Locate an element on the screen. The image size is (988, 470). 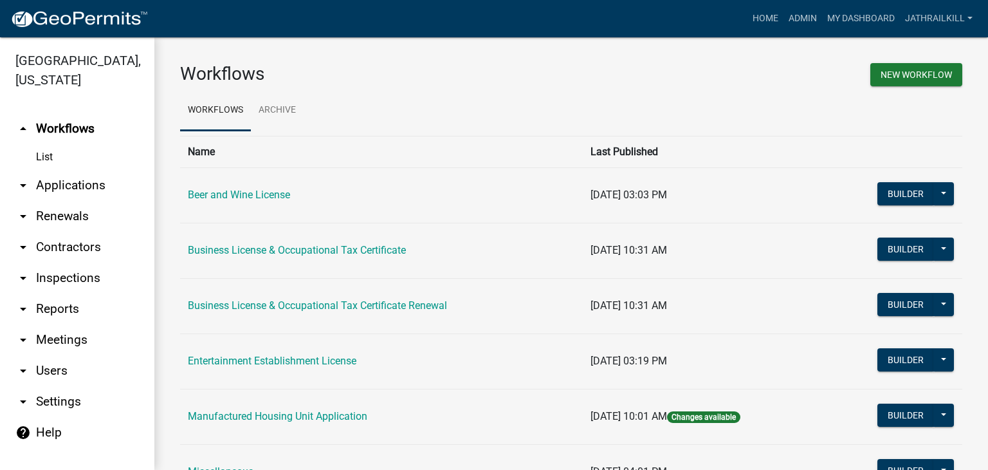
span: Changes available is located at coordinates (704, 417).